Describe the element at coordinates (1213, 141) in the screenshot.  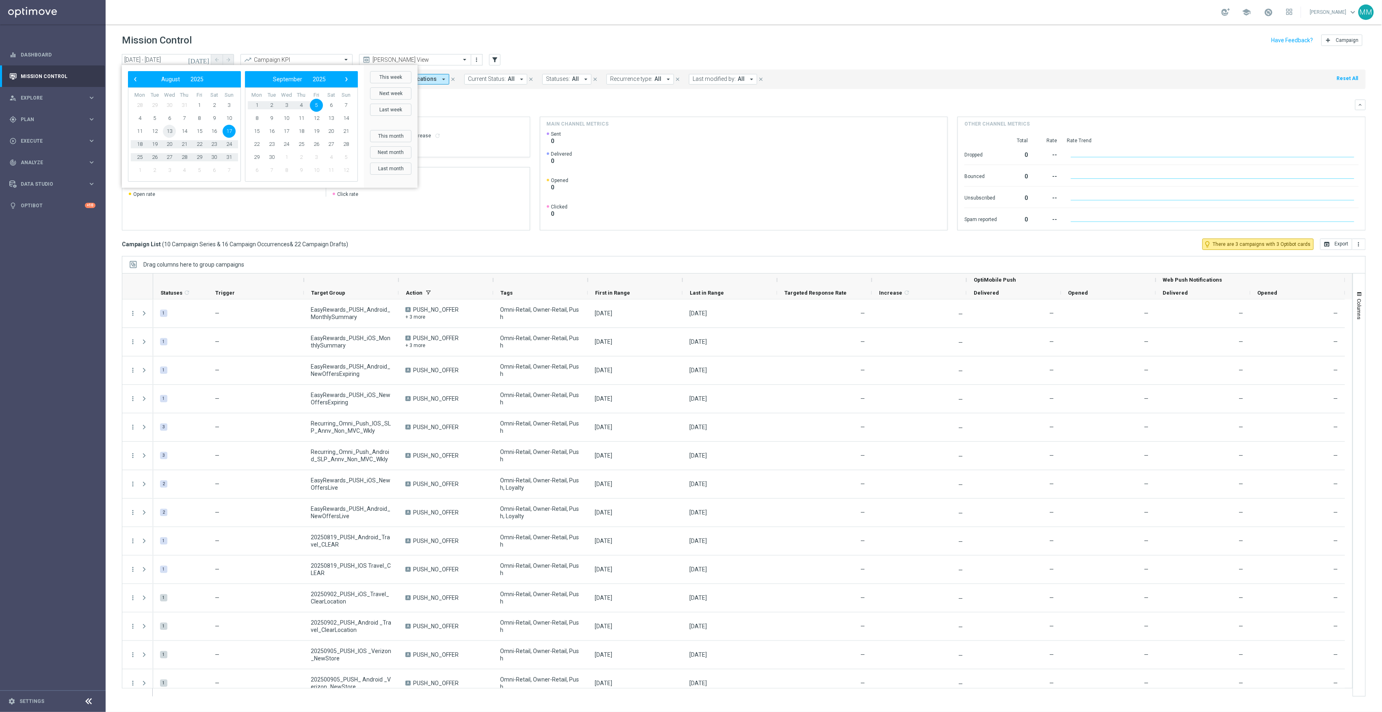
I see `div: Rate Trend` at that location.